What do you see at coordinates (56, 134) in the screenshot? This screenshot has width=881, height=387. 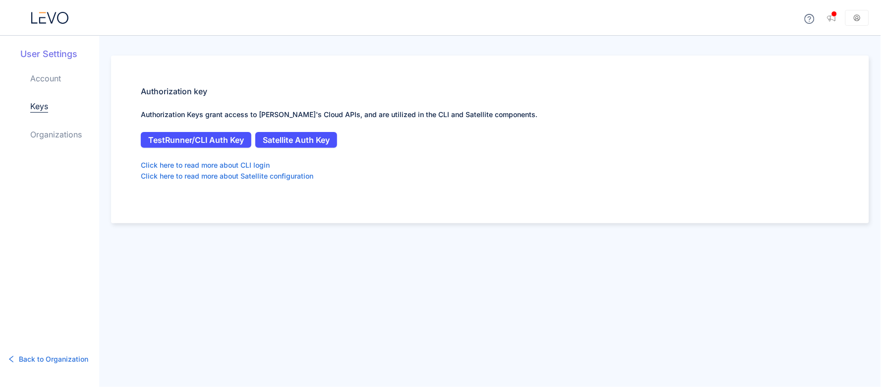 I see `a: Organizations` at bounding box center [56, 134].